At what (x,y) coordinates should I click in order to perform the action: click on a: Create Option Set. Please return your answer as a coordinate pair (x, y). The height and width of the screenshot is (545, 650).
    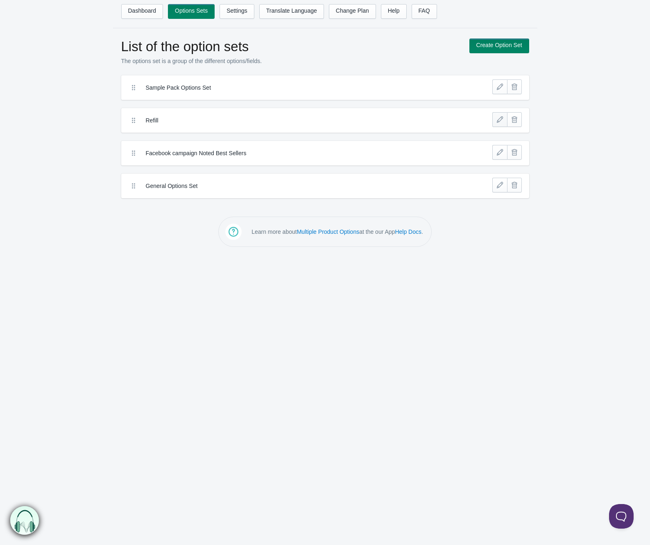
    Looking at the image, I should click on (499, 46).